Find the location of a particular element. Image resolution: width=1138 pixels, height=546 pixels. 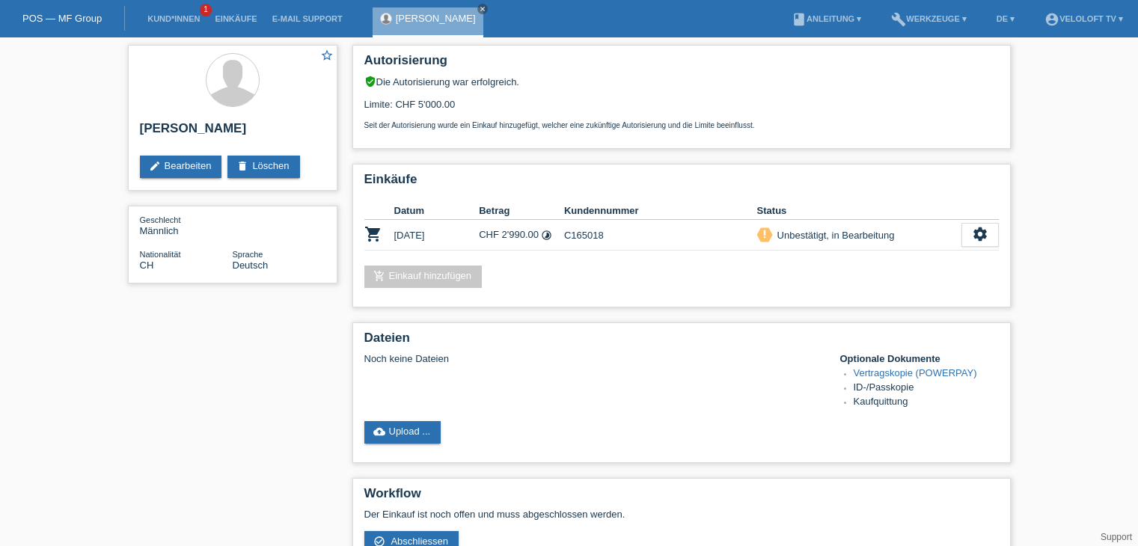

li: Kaufquittung is located at coordinates (926, 403).